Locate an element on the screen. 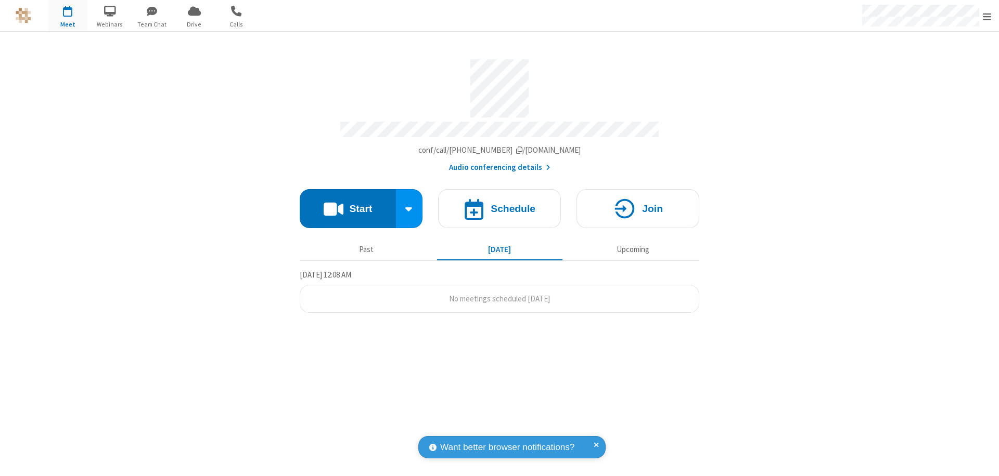 Image resolution: width=999 pixels, height=476 pixels. img: QA Selenium DO NOT DELETE OR CHANGE is located at coordinates (23, 16).